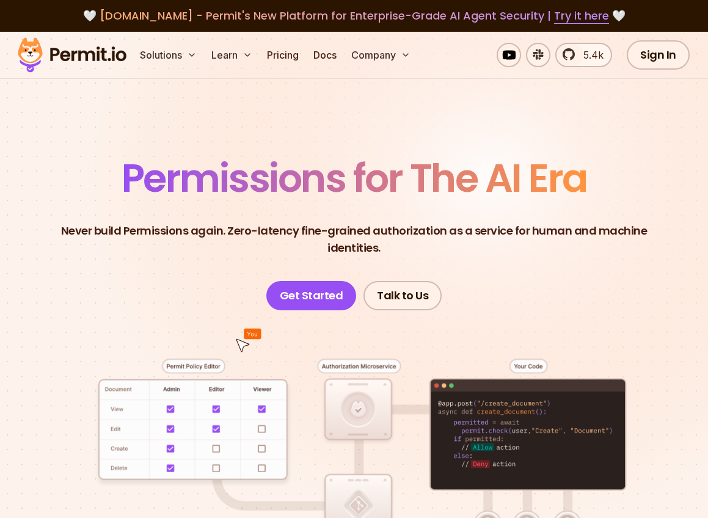  Describe the element at coordinates (403, 296) in the screenshot. I see `a: Talk to Us` at that location.